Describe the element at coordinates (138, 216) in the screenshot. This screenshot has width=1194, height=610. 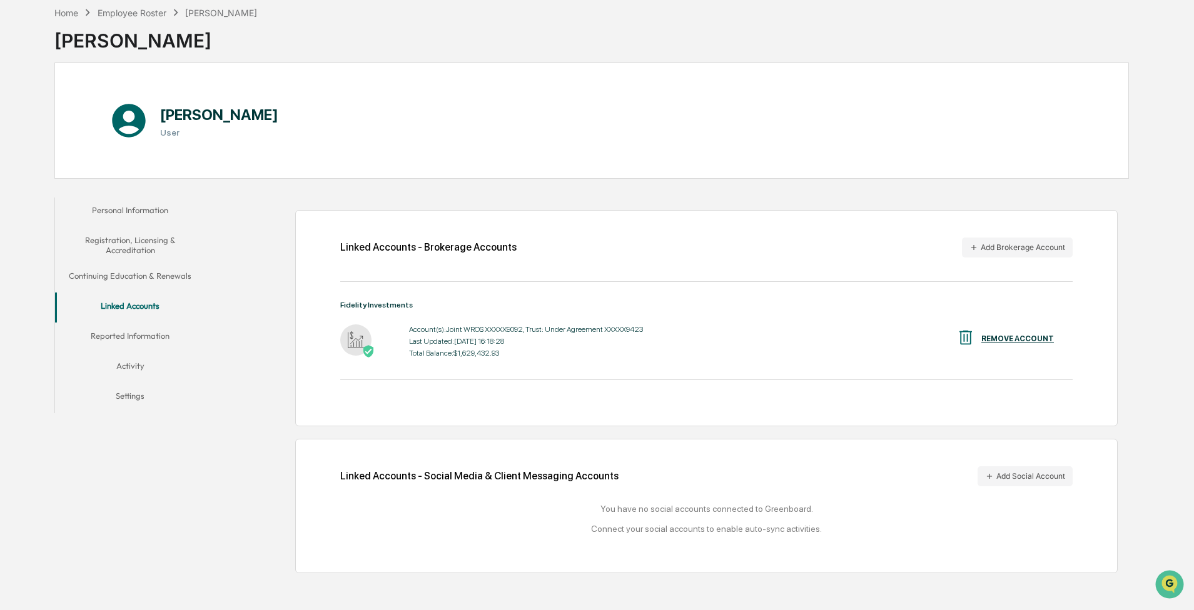
I see `span: Pylon` at that location.